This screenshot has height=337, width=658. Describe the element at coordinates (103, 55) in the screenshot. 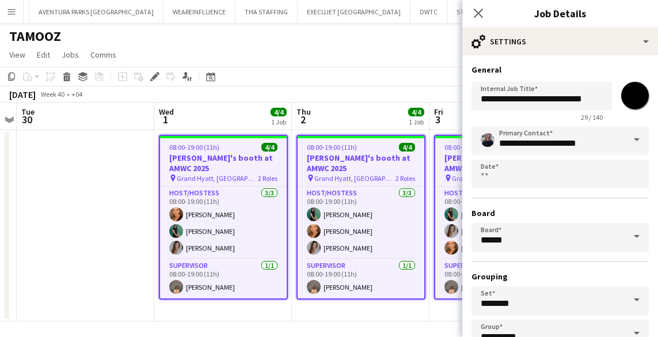

I see `a: Comms` at that location.